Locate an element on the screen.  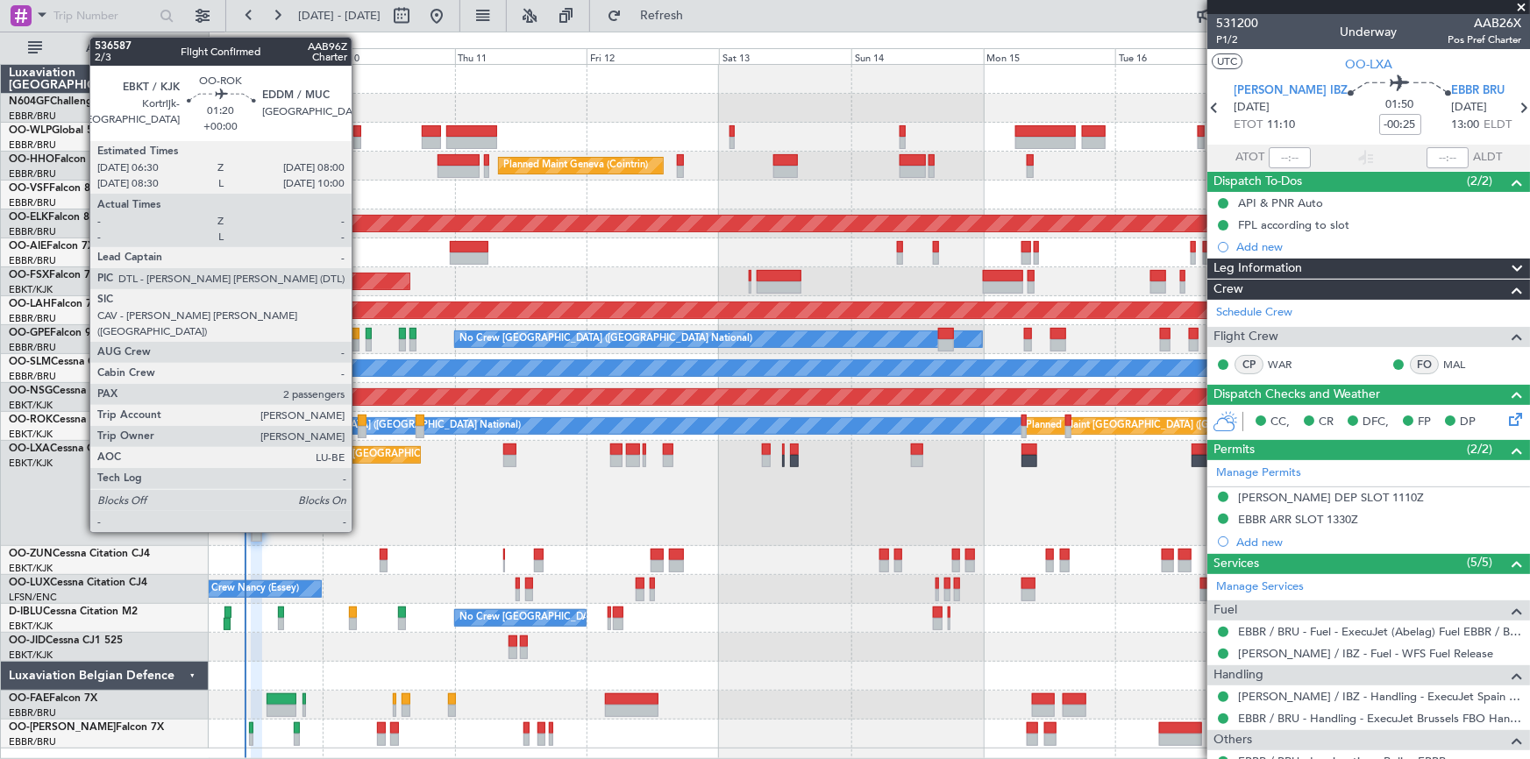
div: Wed 10 is located at coordinates (388, 56).